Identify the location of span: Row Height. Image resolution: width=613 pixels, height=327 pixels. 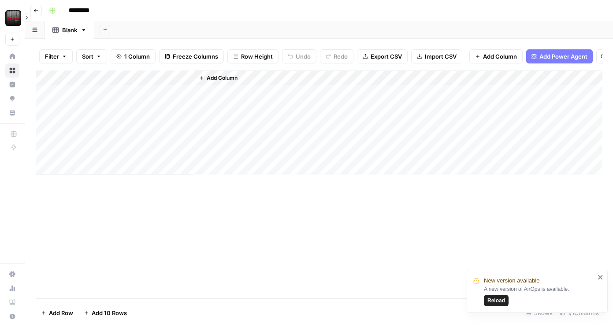
(257, 56).